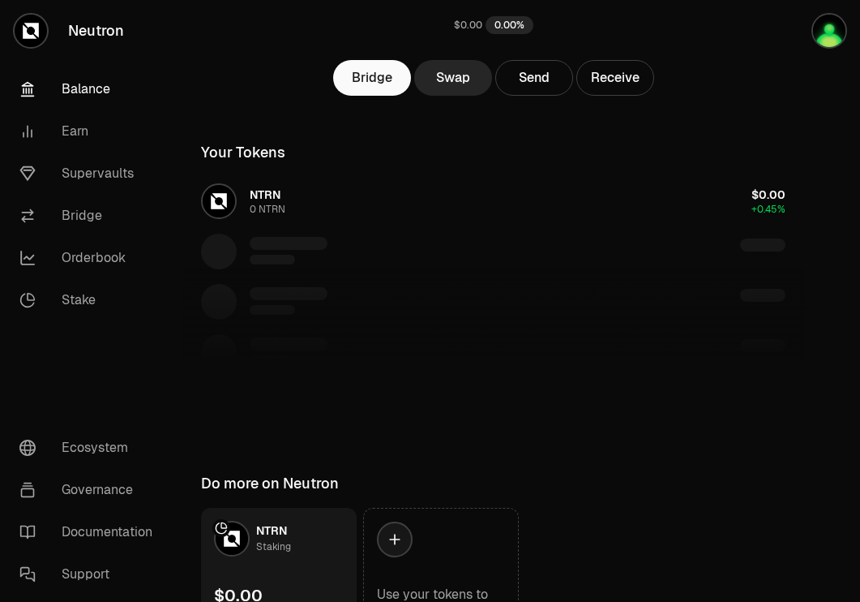 The height and width of the screenshot is (602, 860). I want to click on a: Swap, so click(453, 78).